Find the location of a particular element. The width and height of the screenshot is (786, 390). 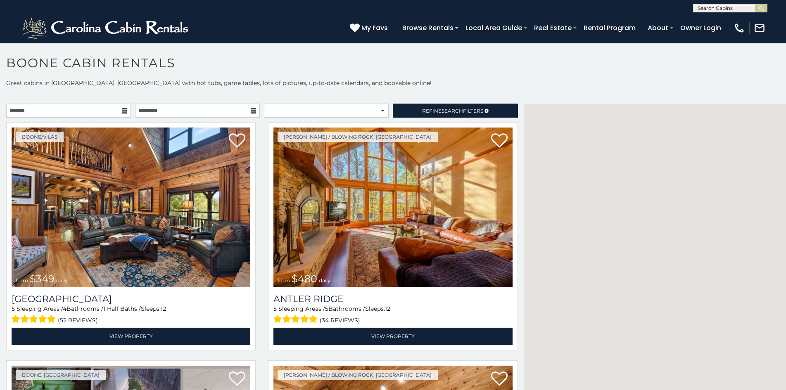

a: Browse Rentals is located at coordinates (428, 28).